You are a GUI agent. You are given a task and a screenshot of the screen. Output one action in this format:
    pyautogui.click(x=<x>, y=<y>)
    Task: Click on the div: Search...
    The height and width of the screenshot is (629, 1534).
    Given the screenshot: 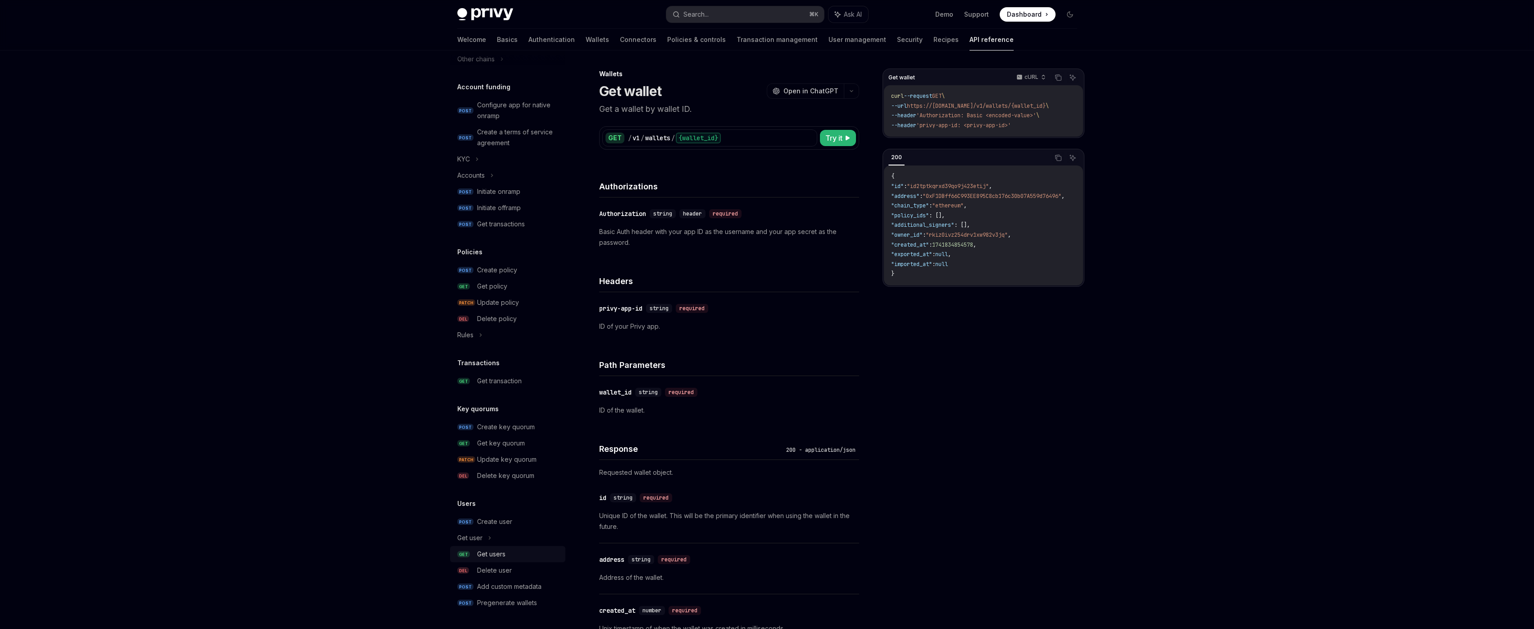 What is the action you would take?
    pyautogui.click(x=696, y=14)
    